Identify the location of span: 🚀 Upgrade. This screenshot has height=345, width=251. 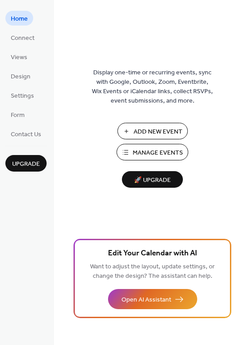
(152, 180).